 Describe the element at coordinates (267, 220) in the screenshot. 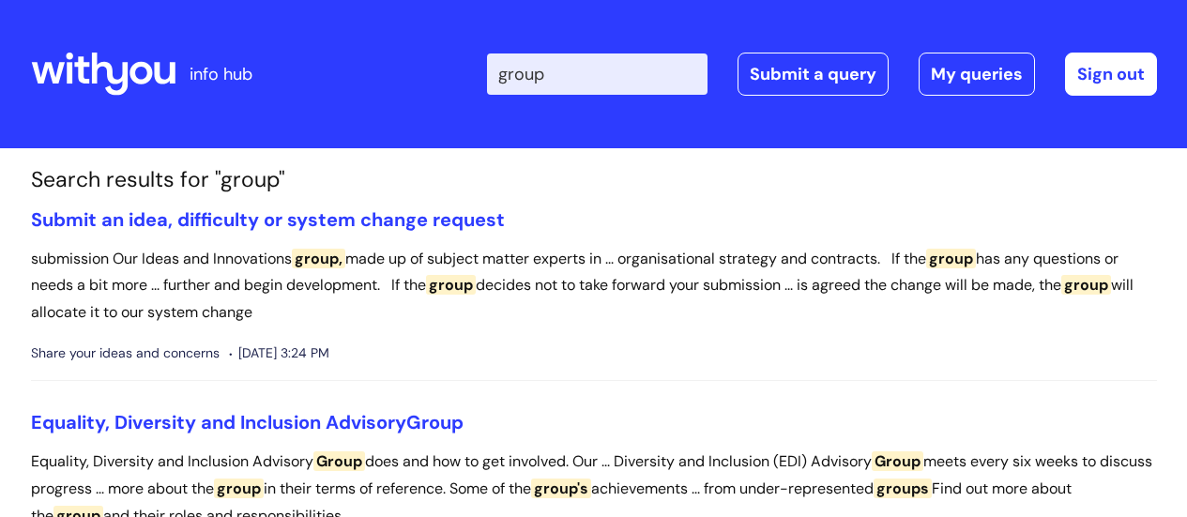

I see `a: Submit an idea, difficulty or system change request` at that location.